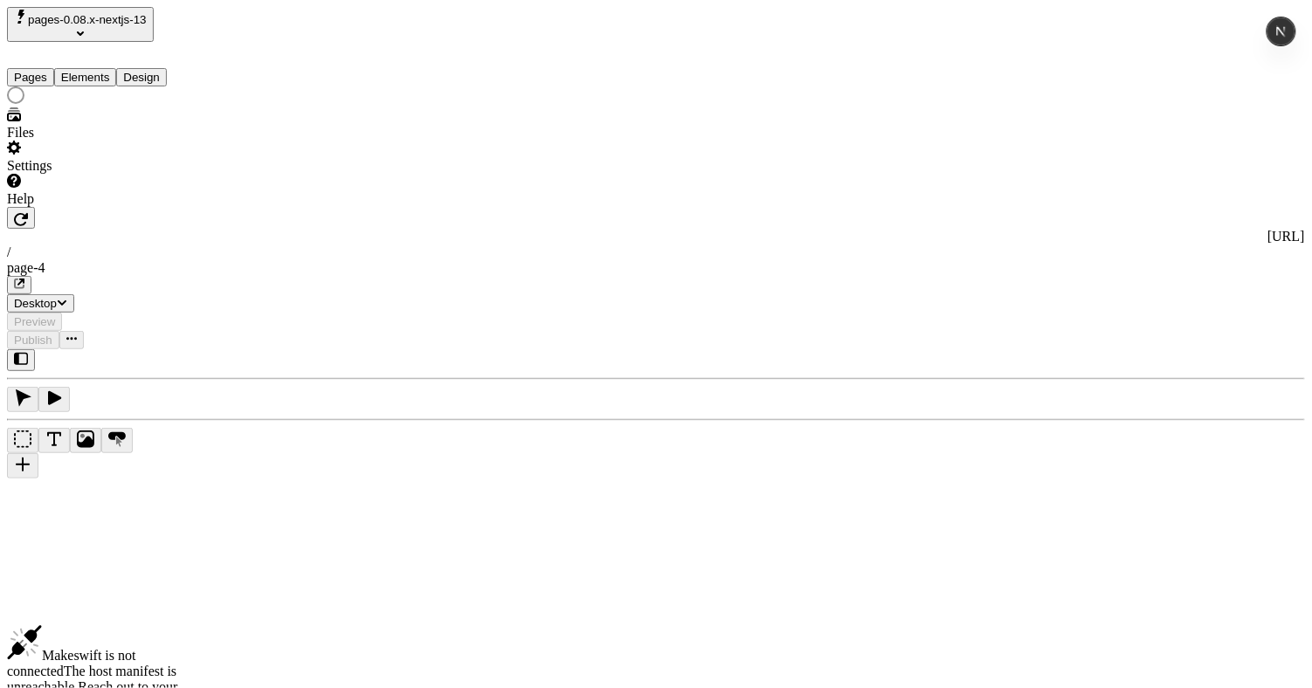 The image size is (1312, 688). I want to click on span: Publish, so click(33, 340).